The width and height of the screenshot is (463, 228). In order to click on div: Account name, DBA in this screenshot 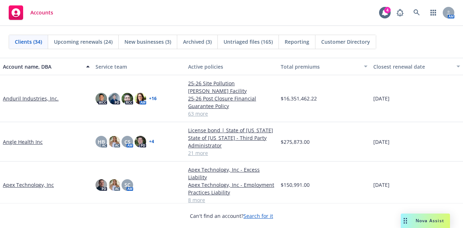, I will do `click(42, 66)`.